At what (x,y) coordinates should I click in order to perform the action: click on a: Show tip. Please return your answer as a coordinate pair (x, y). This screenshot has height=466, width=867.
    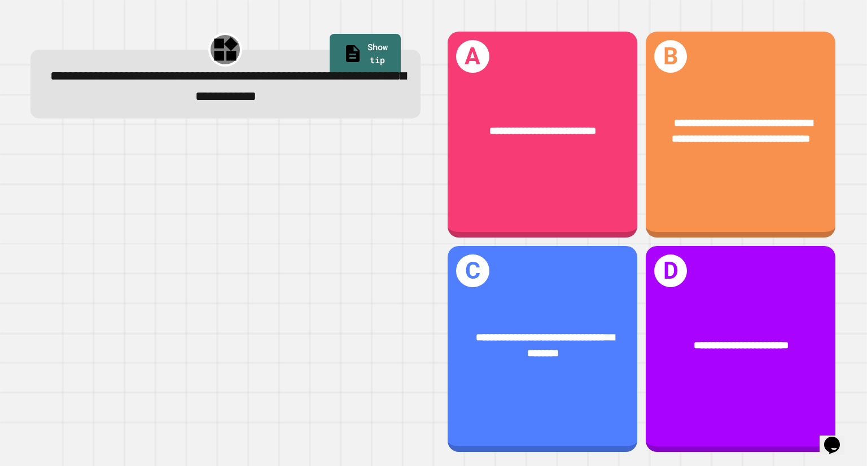
    Looking at the image, I should click on (365, 55).